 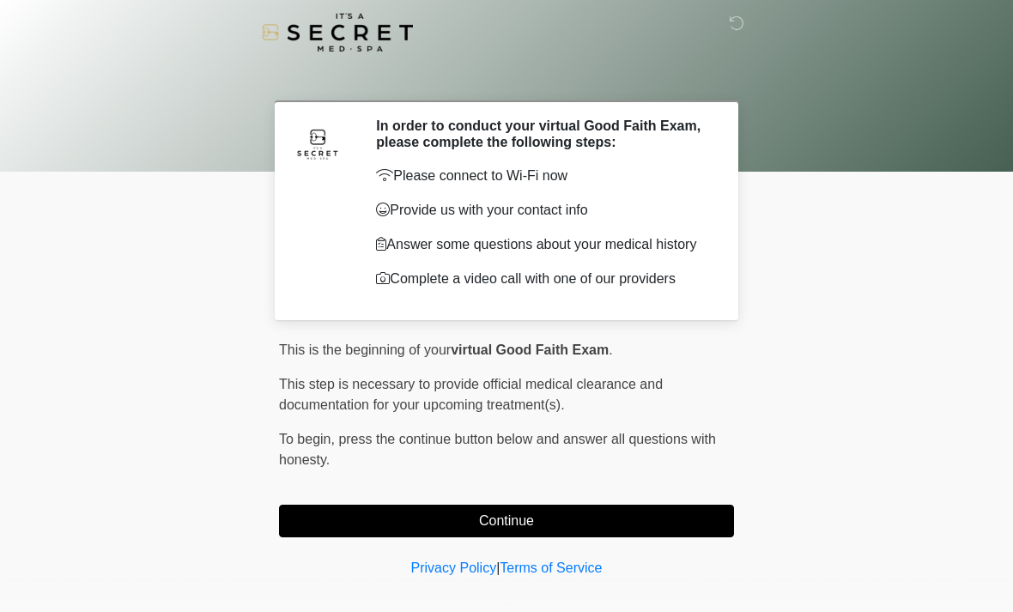 I want to click on img: Agent Avatar, so click(x=317, y=143).